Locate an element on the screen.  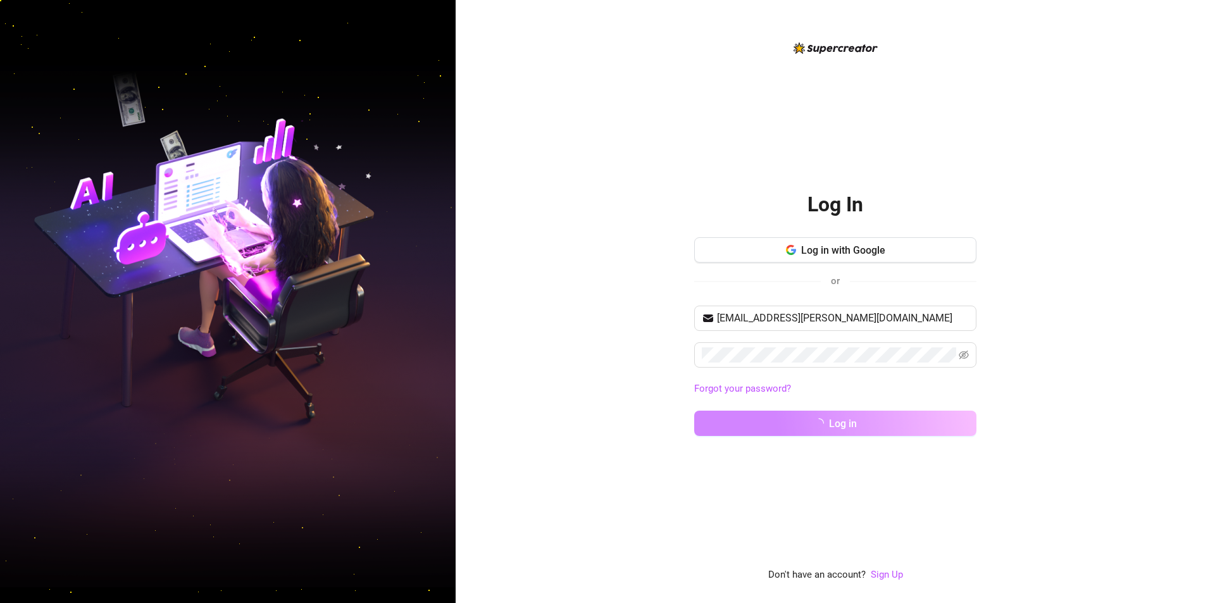
span: Log in with Google is located at coordinates (843, 250).